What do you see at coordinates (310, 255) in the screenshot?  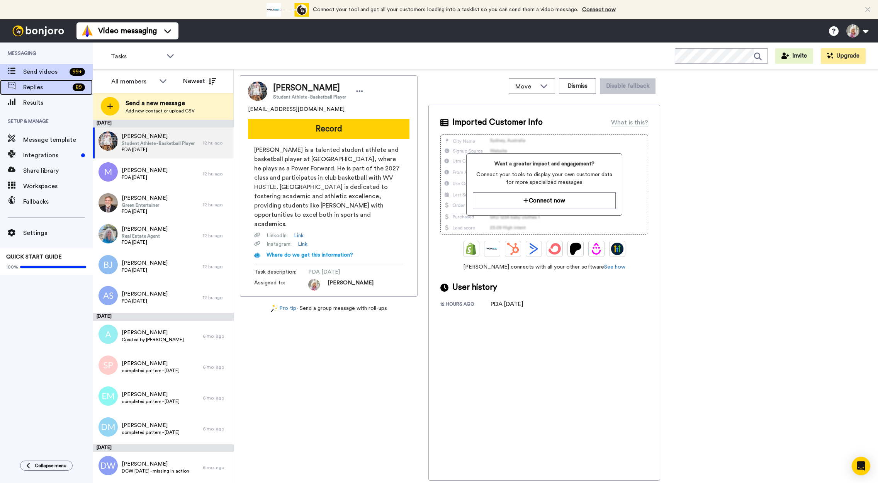 I see `span: Where do we get this information?` at bounding box center [310, 255].